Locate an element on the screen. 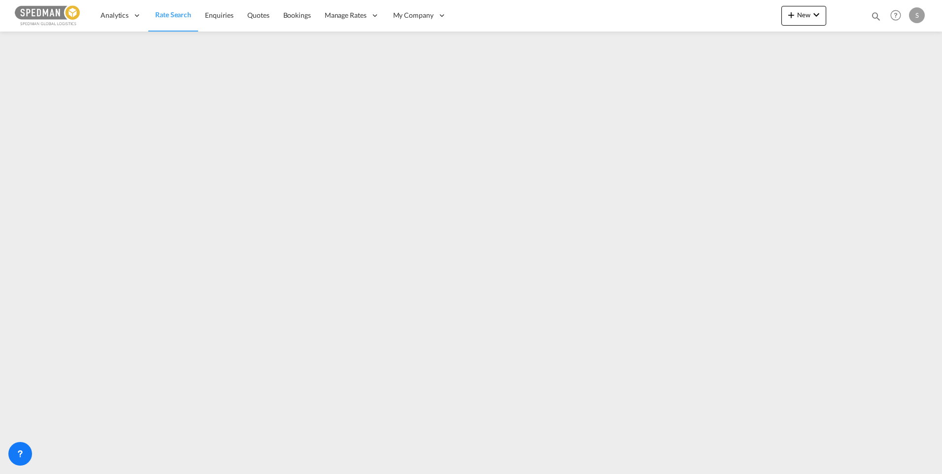 The width and height of the screenshot is (942, 474). div: S is located at coordinates (917, 15).